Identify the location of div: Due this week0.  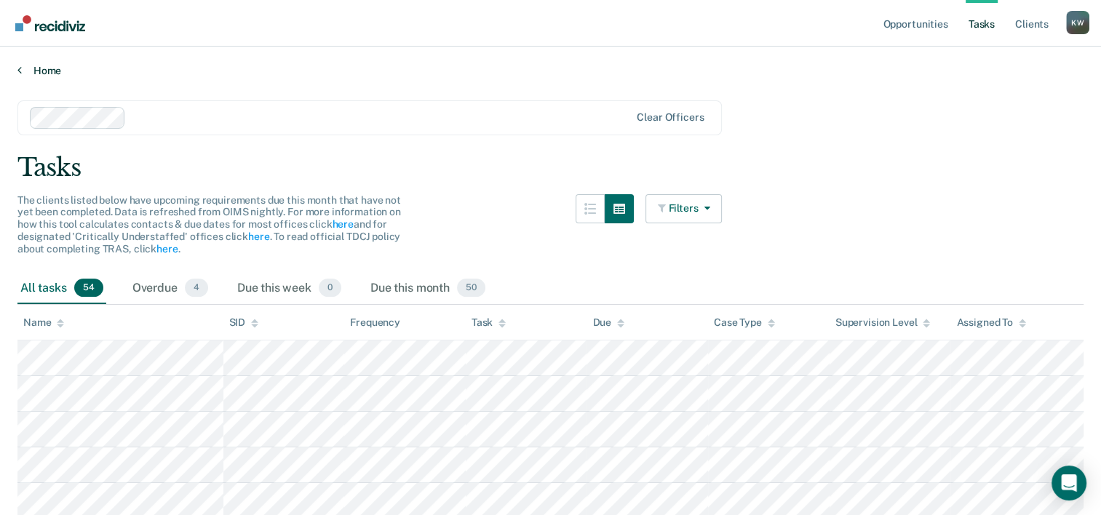
(289, 289).